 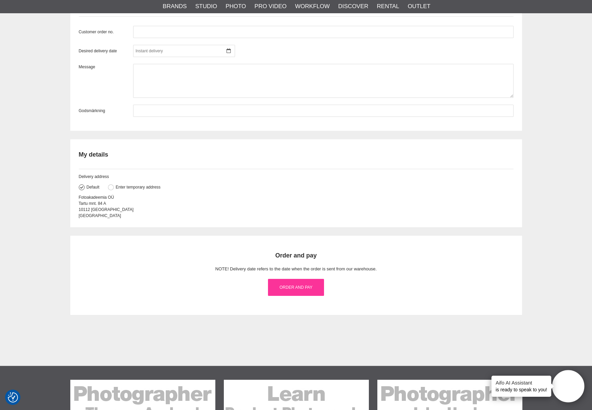 What do you see at coordinates (296, 269) in the screenshot?
I see `span: NOTE! Delivery date refers to the date when the order is sent from our warehouse.` at bounding box center [296, 269].